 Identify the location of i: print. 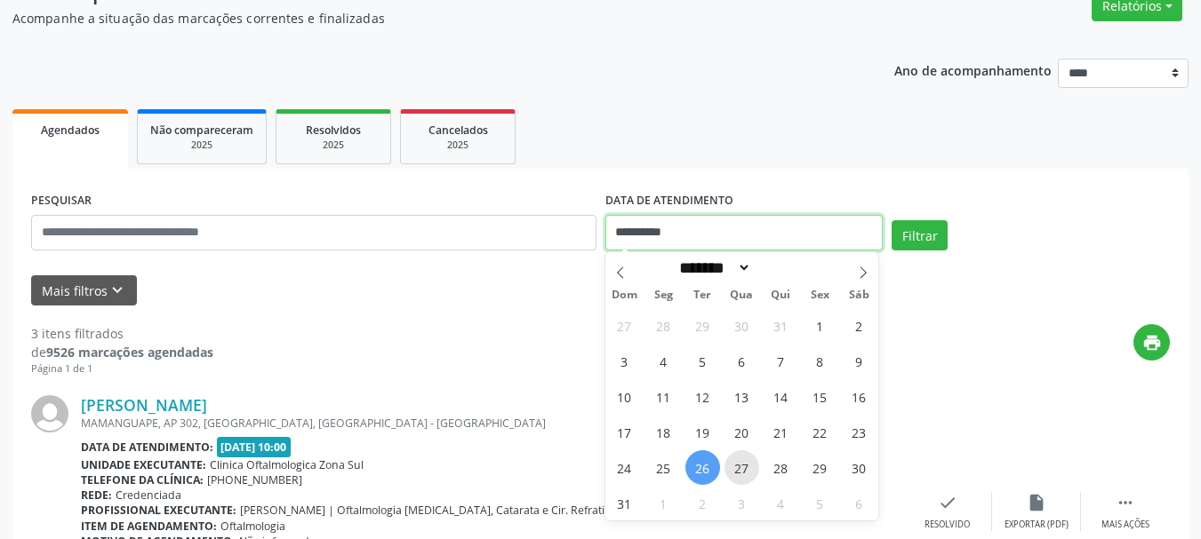
(1152, 343).